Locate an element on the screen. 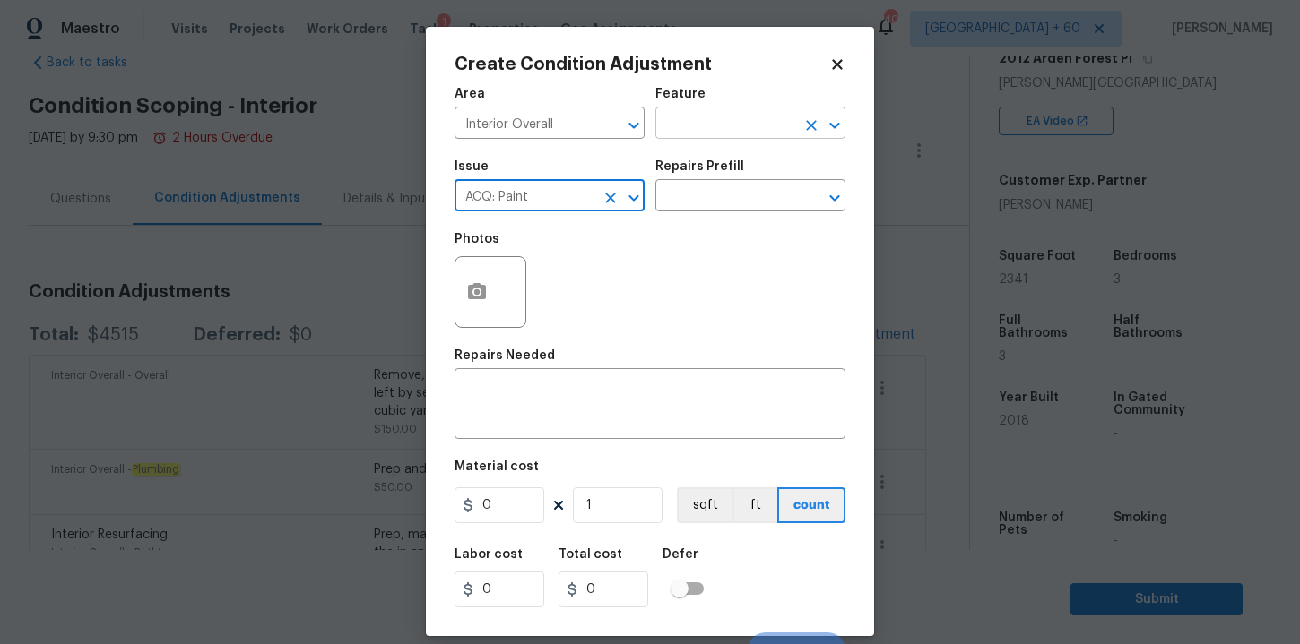  h5: Feature is located at coordinates (680, 94).